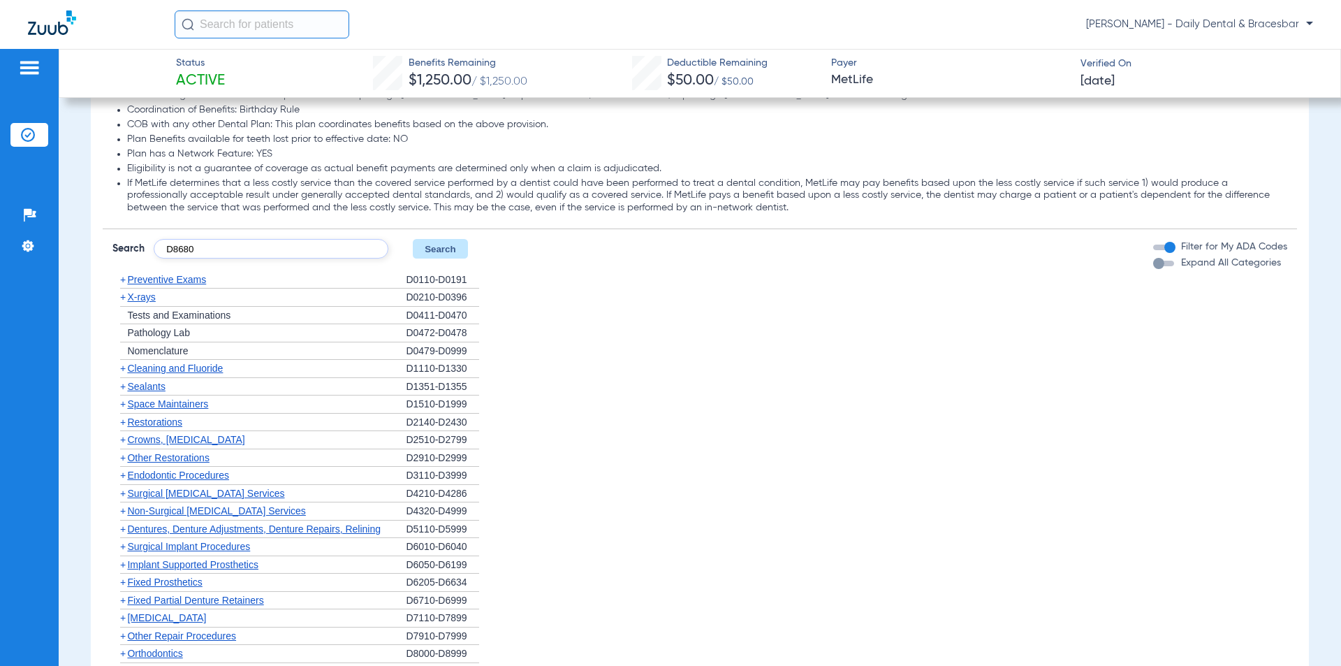  I want to click on div: D1110-D1330, so click(442, 369).